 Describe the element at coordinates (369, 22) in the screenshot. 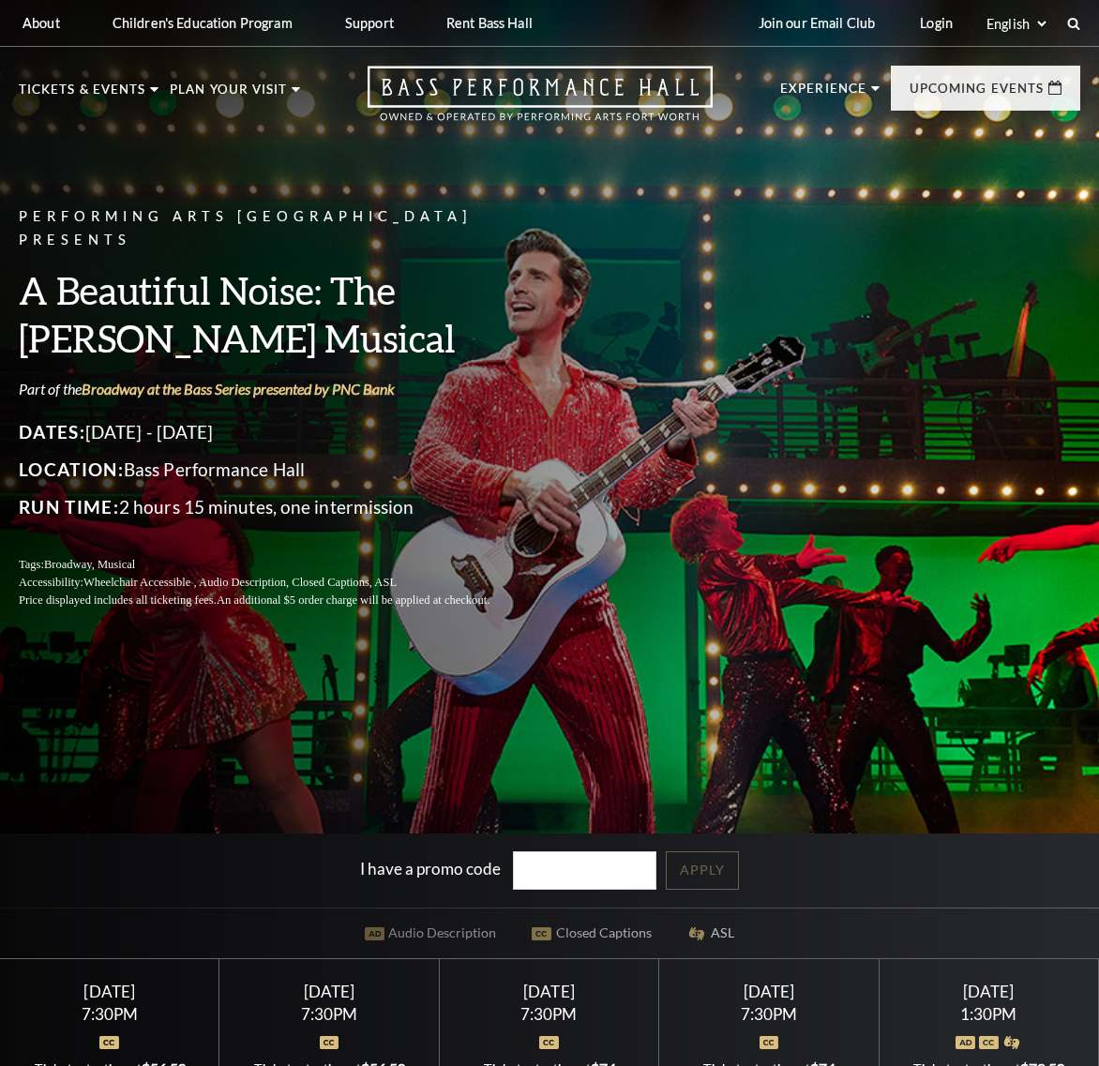

I see `p: Support` at that location.